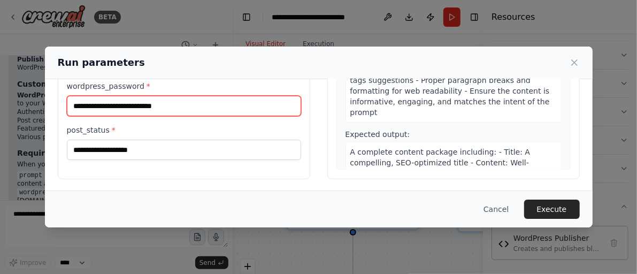  Describe the element at coordinates (449, 179) in the screenshot. I see `span: A complete content package including: - Title: A compelling, SEO-optimized title - Content: Well-...` at that location.